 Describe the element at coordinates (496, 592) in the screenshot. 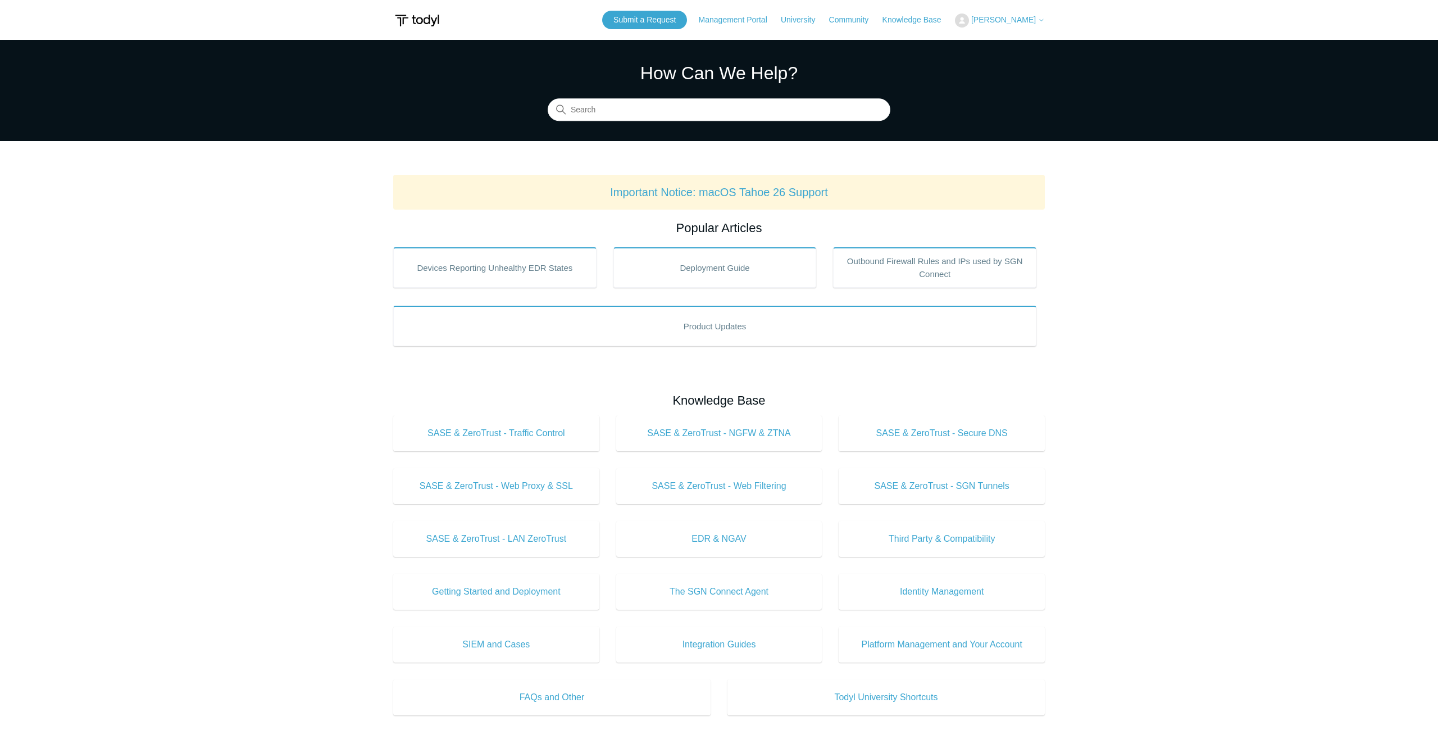

I see `a: Getting Started and Deployment` at that location.